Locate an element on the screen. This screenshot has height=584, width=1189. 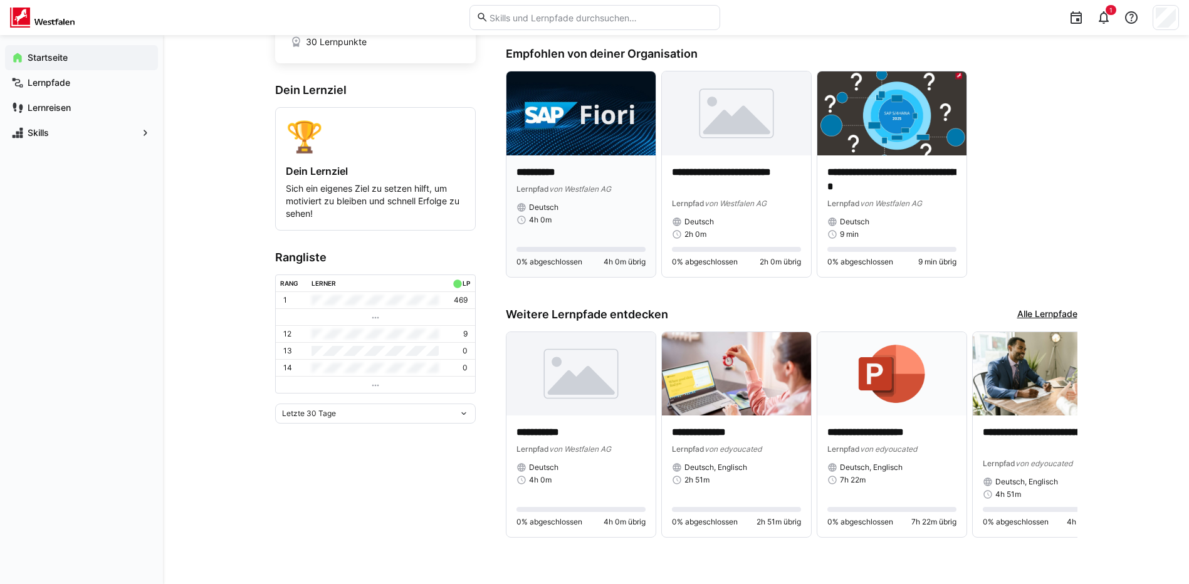
div: Rang is located at coordinates (289, 283).